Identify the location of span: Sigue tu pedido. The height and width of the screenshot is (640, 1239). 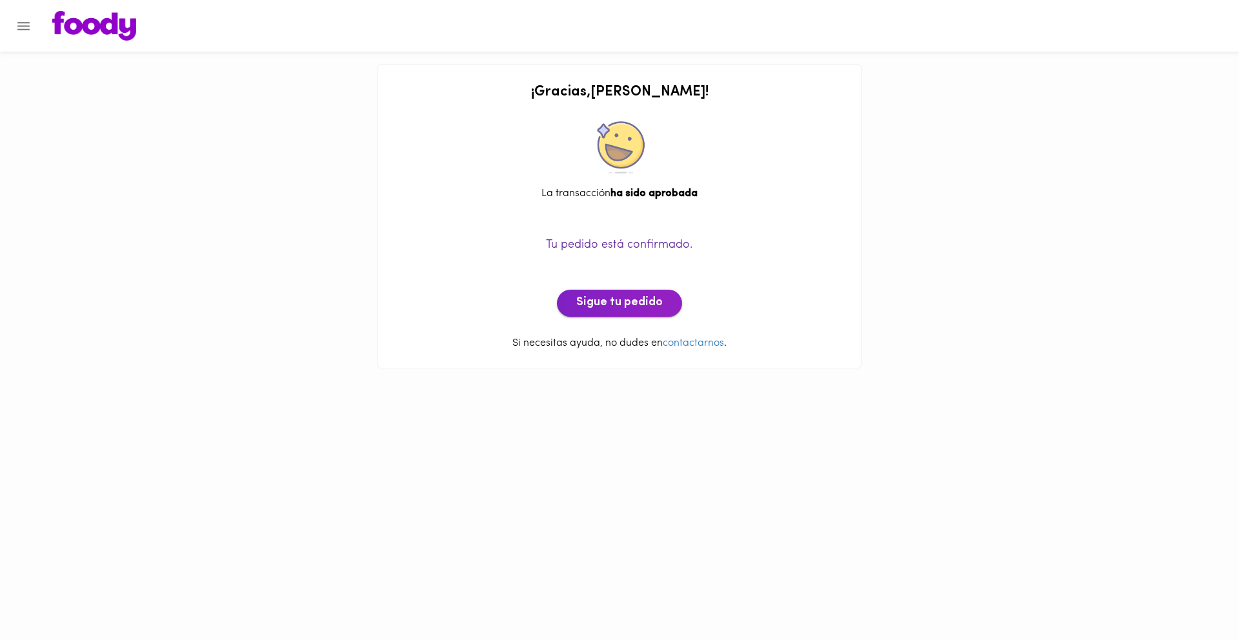
(620, 303).